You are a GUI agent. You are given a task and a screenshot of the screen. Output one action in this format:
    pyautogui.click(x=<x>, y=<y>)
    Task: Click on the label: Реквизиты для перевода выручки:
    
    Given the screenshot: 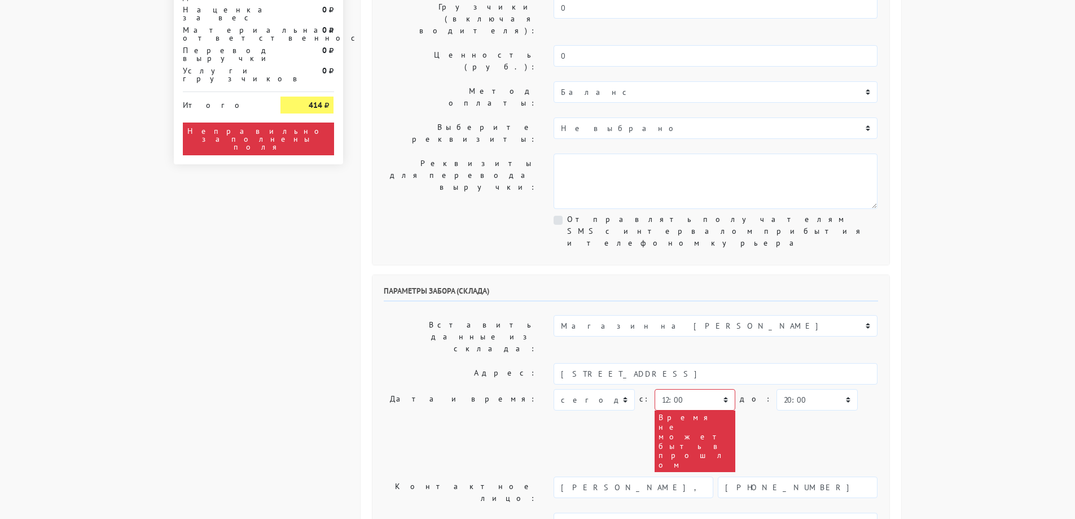 What is the action you would take?
    pyautogui.click(x=461, y=181)
    